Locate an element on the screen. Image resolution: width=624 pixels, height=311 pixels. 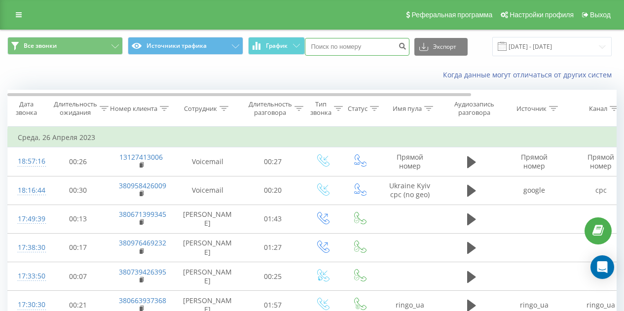
span: Реферальная программа is located at coordinates (452, 15).